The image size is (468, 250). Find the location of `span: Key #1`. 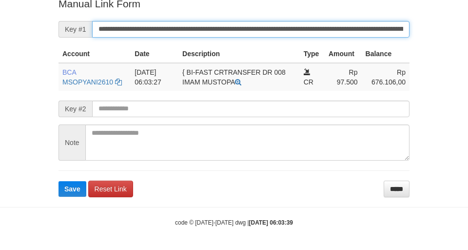

span: Key #1 is located at coordinates (75, 29).